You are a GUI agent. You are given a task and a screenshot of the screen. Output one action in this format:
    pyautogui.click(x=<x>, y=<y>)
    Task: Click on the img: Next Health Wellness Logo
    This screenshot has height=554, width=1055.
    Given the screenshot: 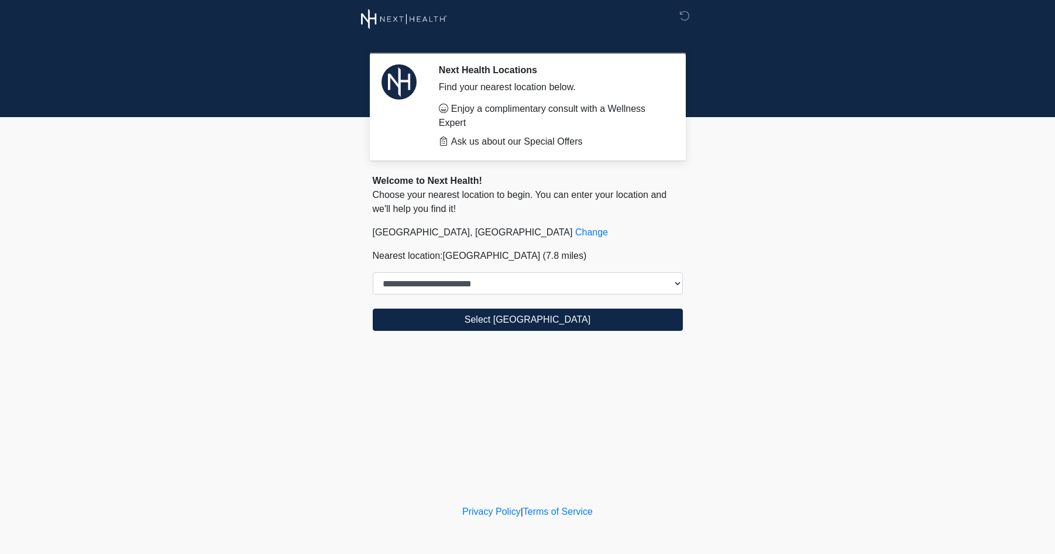 What is the action you would take?
    pyautogui.click(x=404, y=19)
    